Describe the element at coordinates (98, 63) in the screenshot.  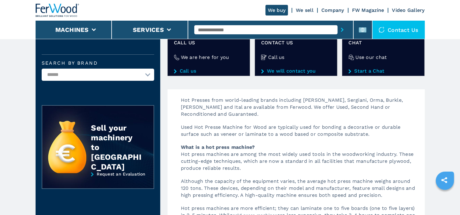
I see `label: Search by brand` at that location.